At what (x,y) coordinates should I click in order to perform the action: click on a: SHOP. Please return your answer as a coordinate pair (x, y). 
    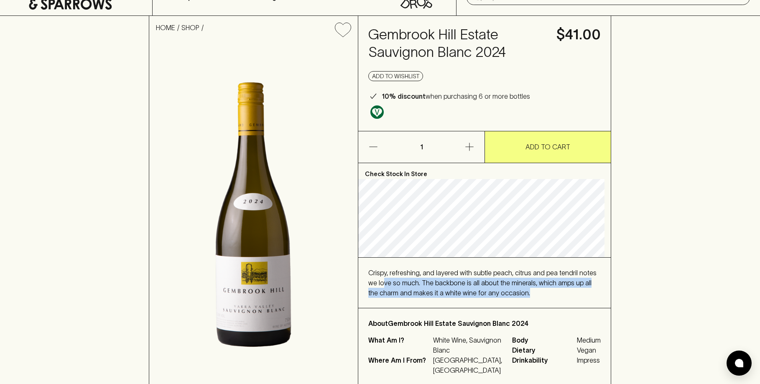
    Looking at the image, I should click on (190, 28).